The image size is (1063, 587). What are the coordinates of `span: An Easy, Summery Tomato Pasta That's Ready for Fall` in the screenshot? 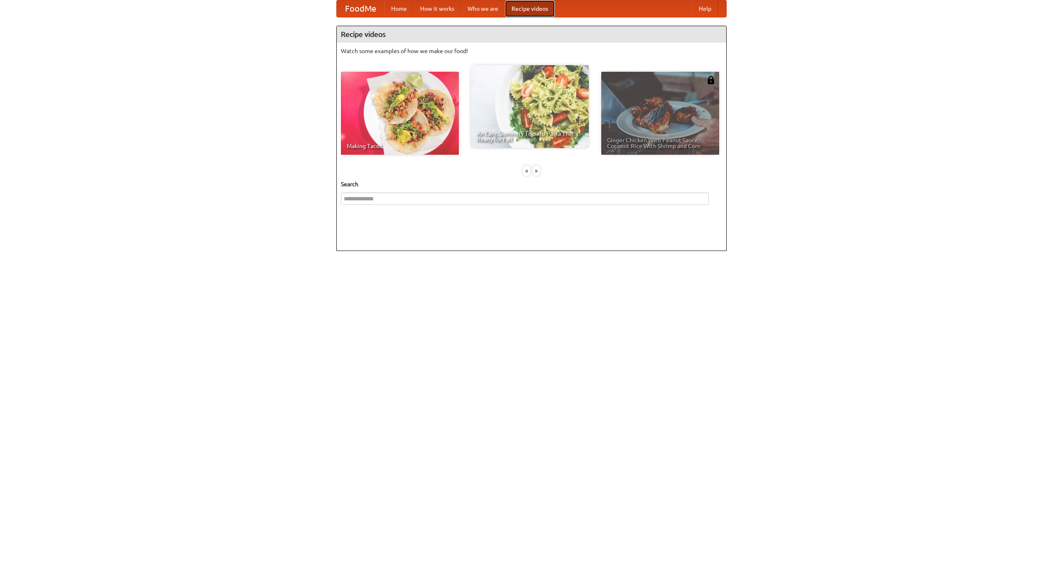 It's located at (530, 137).